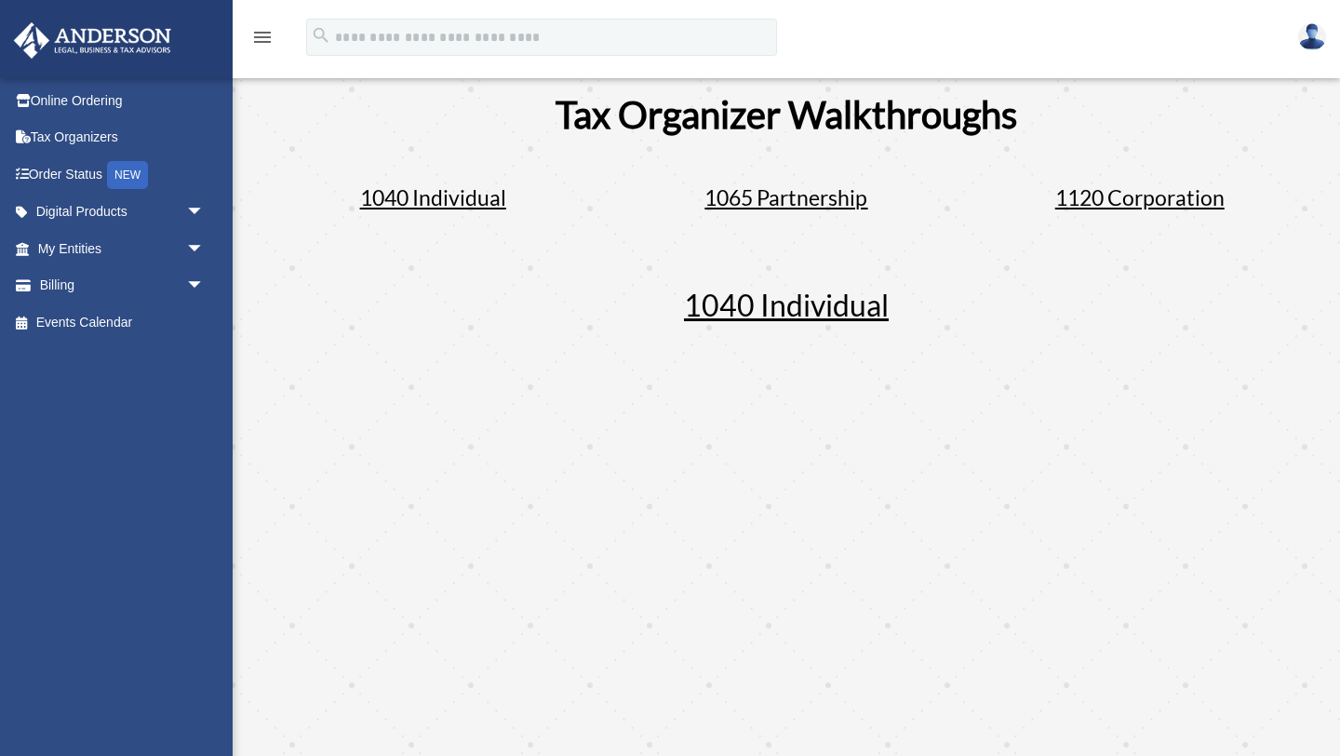 The width and height of the screenshot is (1340, 756). Describe the element at coordinates (123, 322) in the screenshot. I see `a: Events Calendar` at that location.